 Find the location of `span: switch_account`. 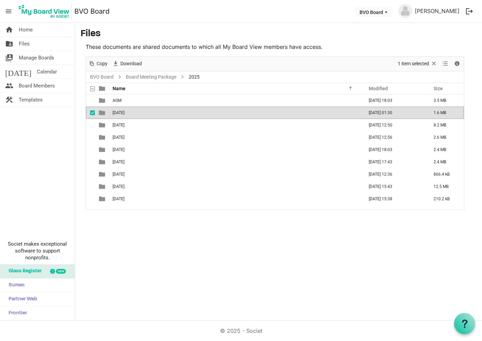

span: switch_account is located at coordinates (9, 58).